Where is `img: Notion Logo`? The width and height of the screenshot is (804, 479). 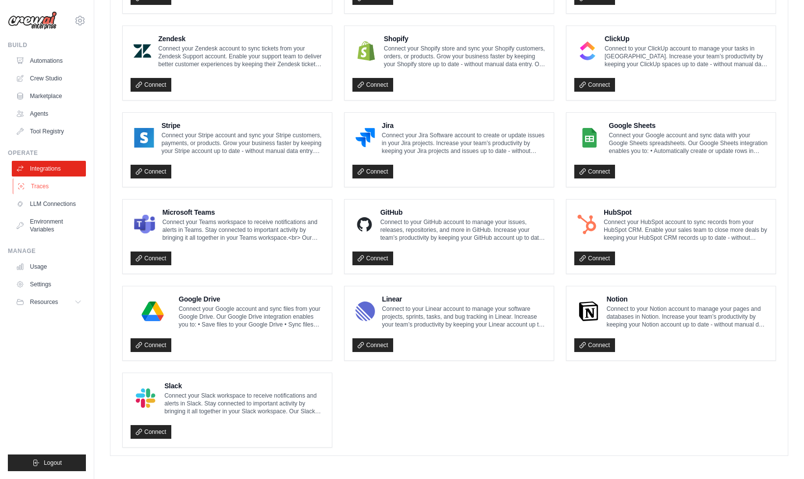
img: Notion Logo is located at coordinates (588, 312).